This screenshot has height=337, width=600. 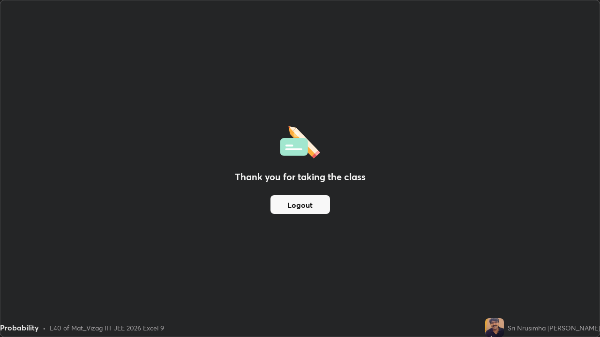 What do you see at coordinates (107, 328) in the screenshot?
I see `div: L40 of Mat_Vizag IIT JEE 2026 Excel 9` at bounding box center [107, 328].